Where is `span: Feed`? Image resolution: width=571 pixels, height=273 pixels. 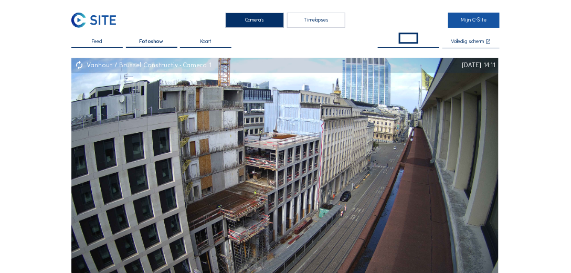 span: Feed is located at coordinates (97, 41).